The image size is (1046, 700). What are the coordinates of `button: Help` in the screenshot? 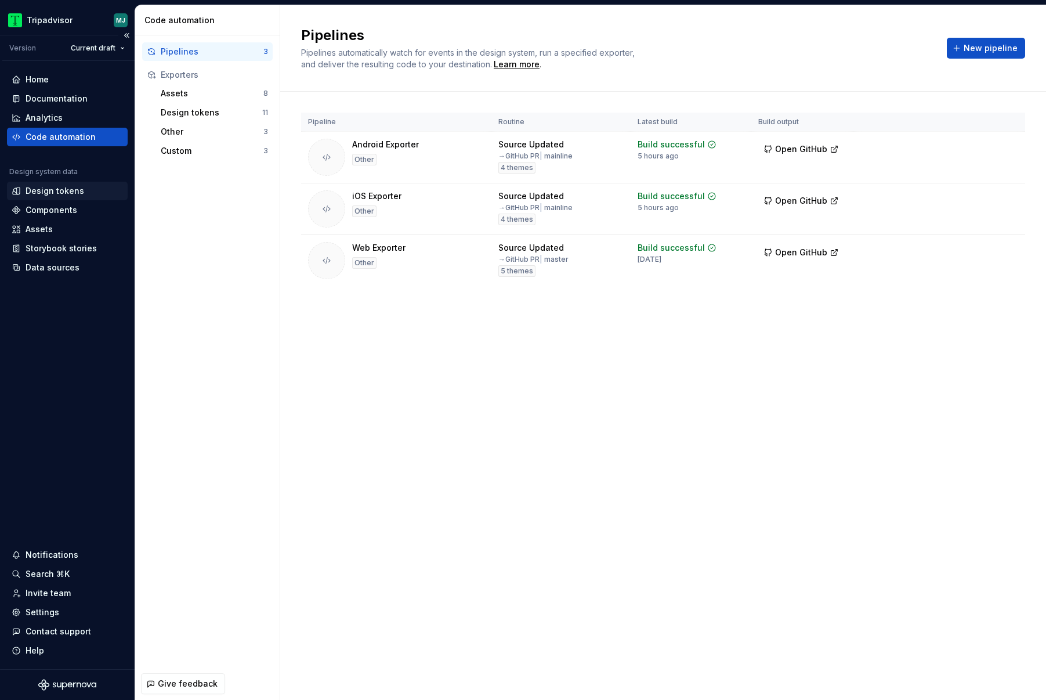 It's located at (67, 650).